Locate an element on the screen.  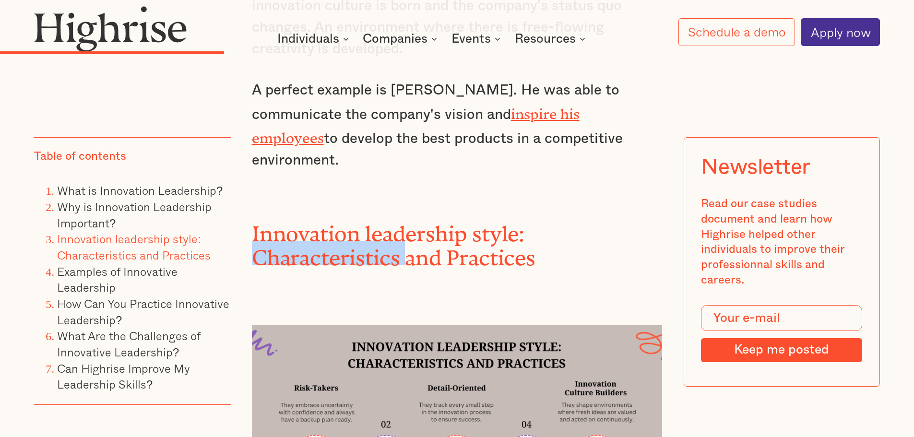
div: Table of contents is located at coordinates (80, 157).